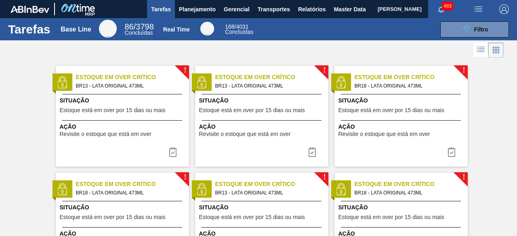 The height and width of the screenshot is (236, 517). Describe the element at coordinates (441, 9) in the screenshot. I see `button: Notificações` at that location.